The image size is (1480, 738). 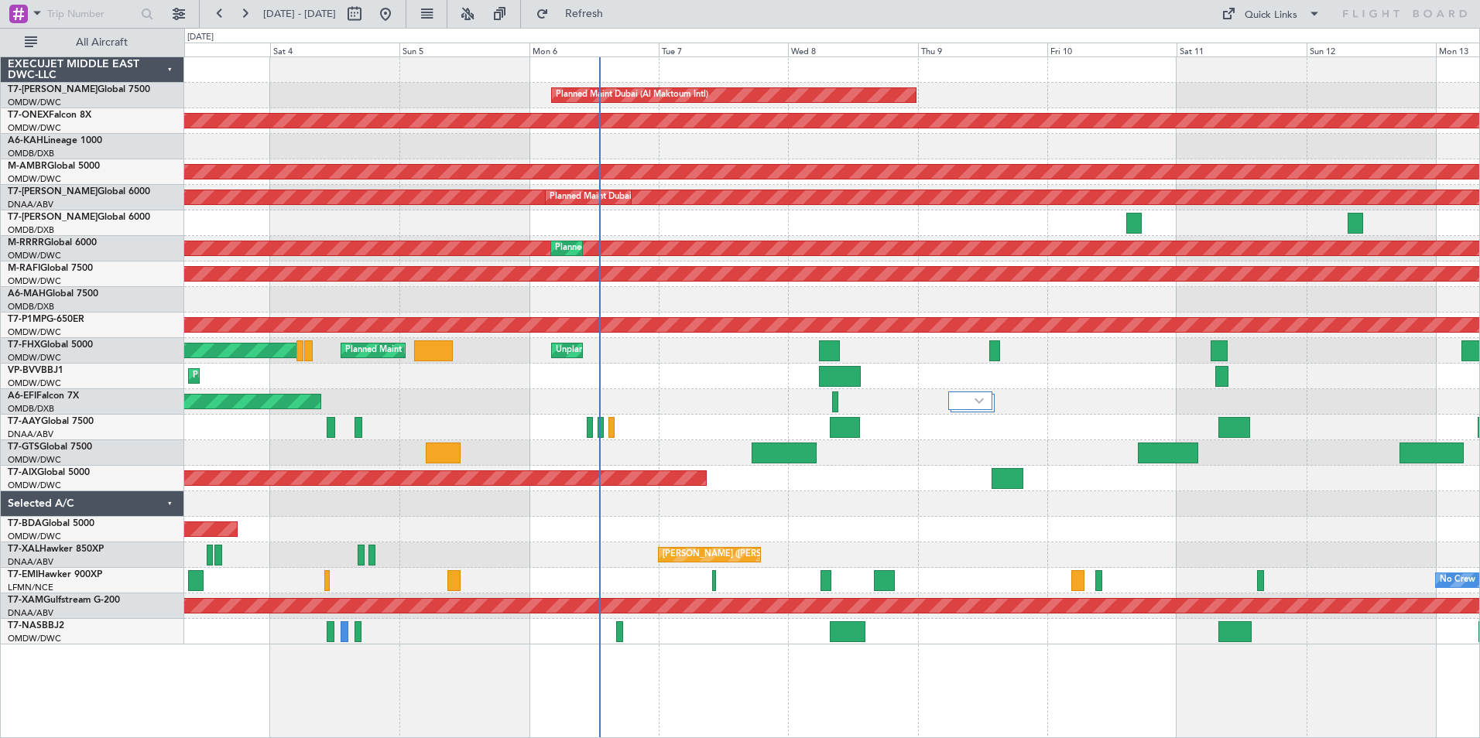 What do you see at coordinates (36, 371) in the screenshot?
I see `a: VP-BVVBBJ1` at bounding box center [36, 371].